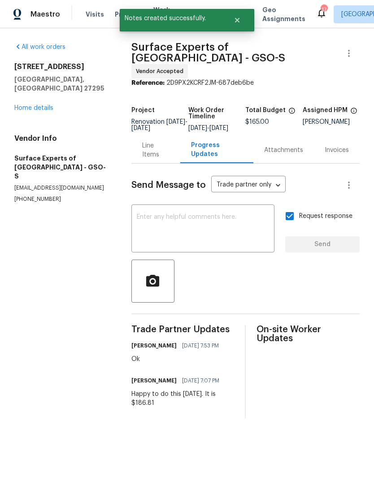 The width and height of the screenshot is (374, 486). Describe the element at coordinates (171, 18) in the screenshot. I see `span: Notes created successfully.` at that location.